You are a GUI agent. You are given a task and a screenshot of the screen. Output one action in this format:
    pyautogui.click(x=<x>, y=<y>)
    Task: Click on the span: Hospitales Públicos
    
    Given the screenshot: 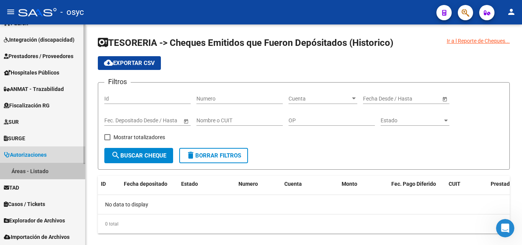 What is the action you would take?
    pyautogui.click(x=31, y=73)
    